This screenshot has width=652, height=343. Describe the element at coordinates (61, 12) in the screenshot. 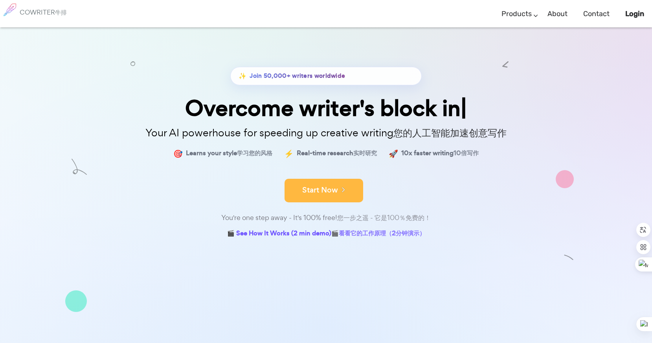

I see `xt-content: 牛排` at that location.